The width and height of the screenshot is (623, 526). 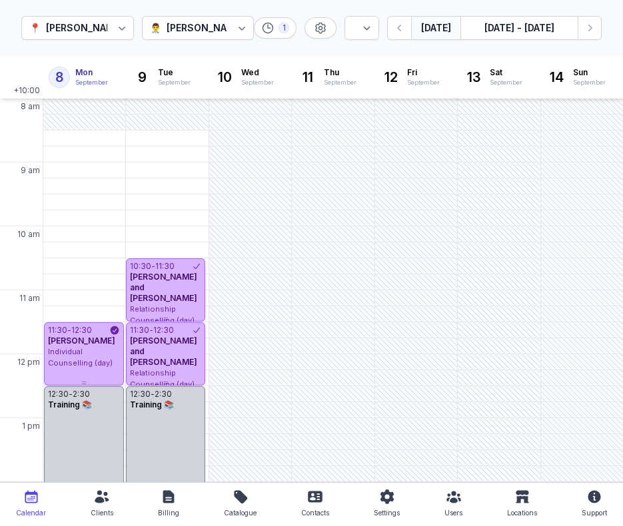 I want to click on span: Sat, so click(x=505, y=73).